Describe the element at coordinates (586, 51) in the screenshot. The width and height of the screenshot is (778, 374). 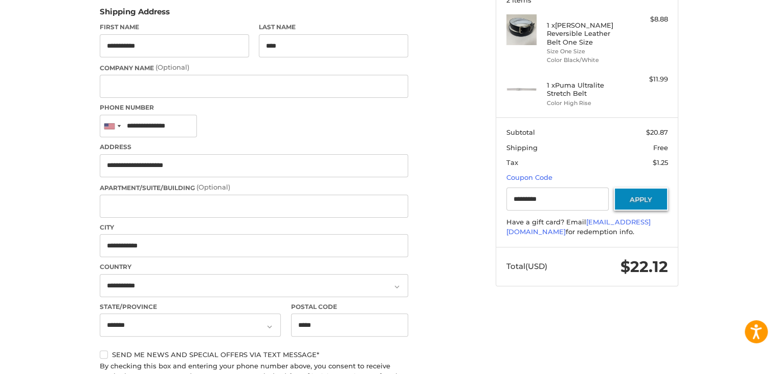
I see `li: Size One Size` at that location.